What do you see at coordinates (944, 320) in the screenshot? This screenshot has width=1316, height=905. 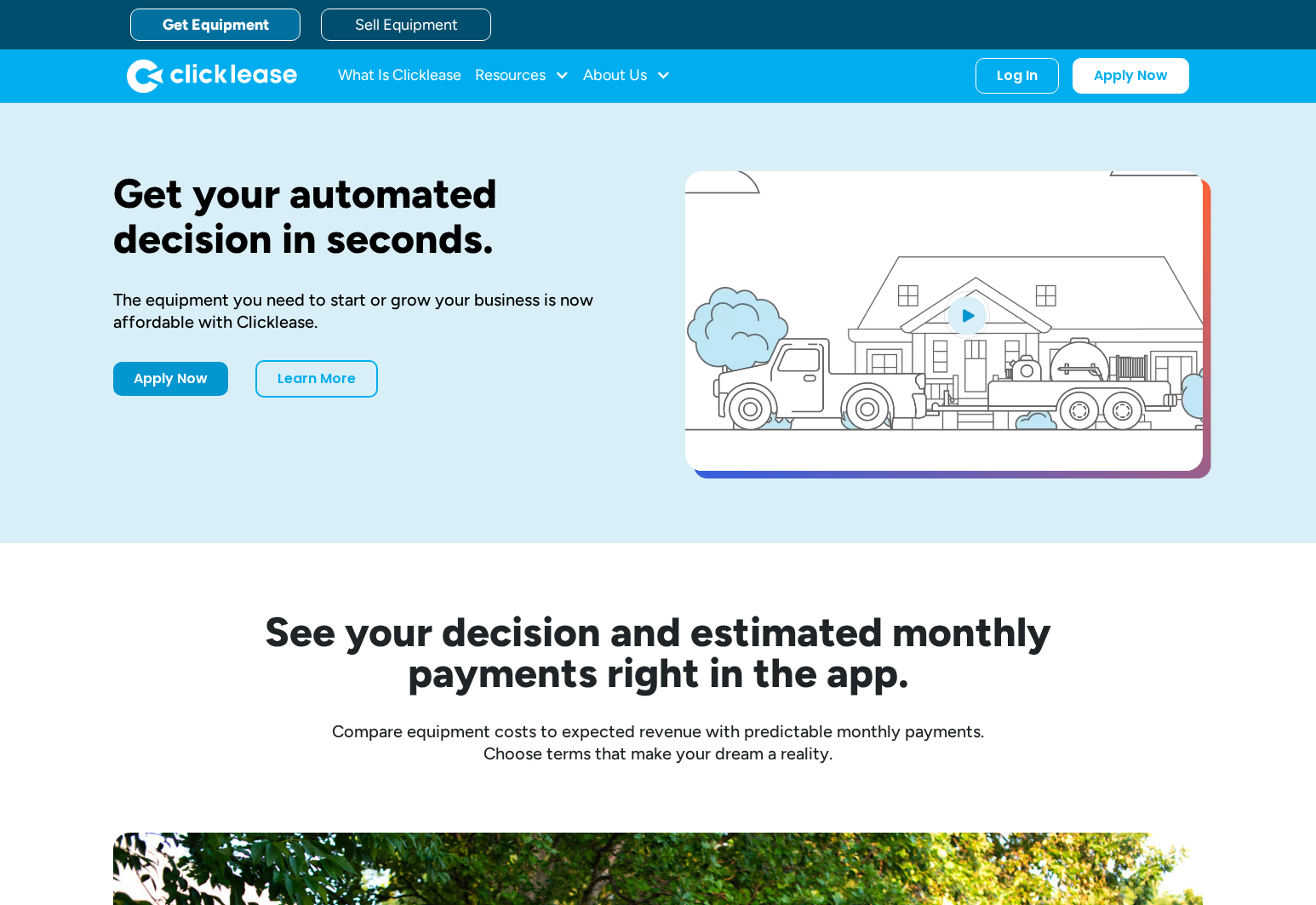 I see `a: open lightbox` at bounding box center [944, 320].